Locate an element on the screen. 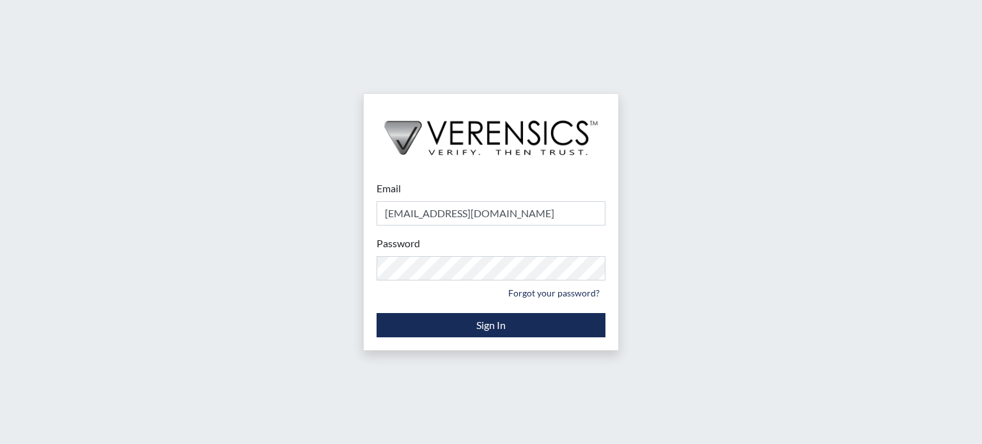  a: Forgot your password? is located at coordinates (553, 293).